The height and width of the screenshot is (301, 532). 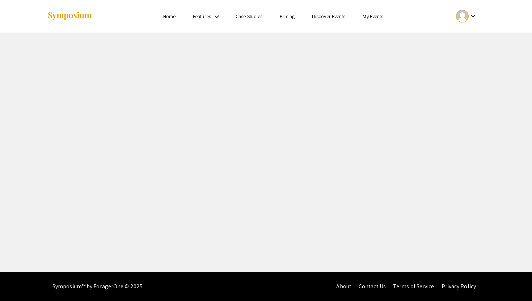 I want to click on a: Privacy Policy, so click(x=459, y=286).